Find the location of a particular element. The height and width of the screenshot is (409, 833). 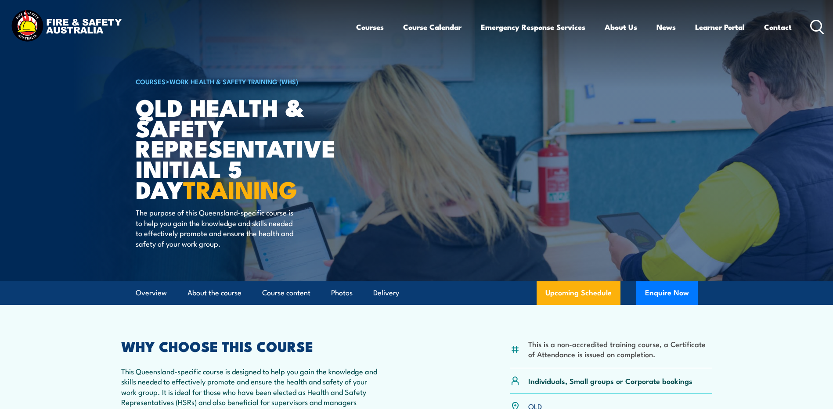

a: Emergency Response Services is located at coordinates (533, 27).